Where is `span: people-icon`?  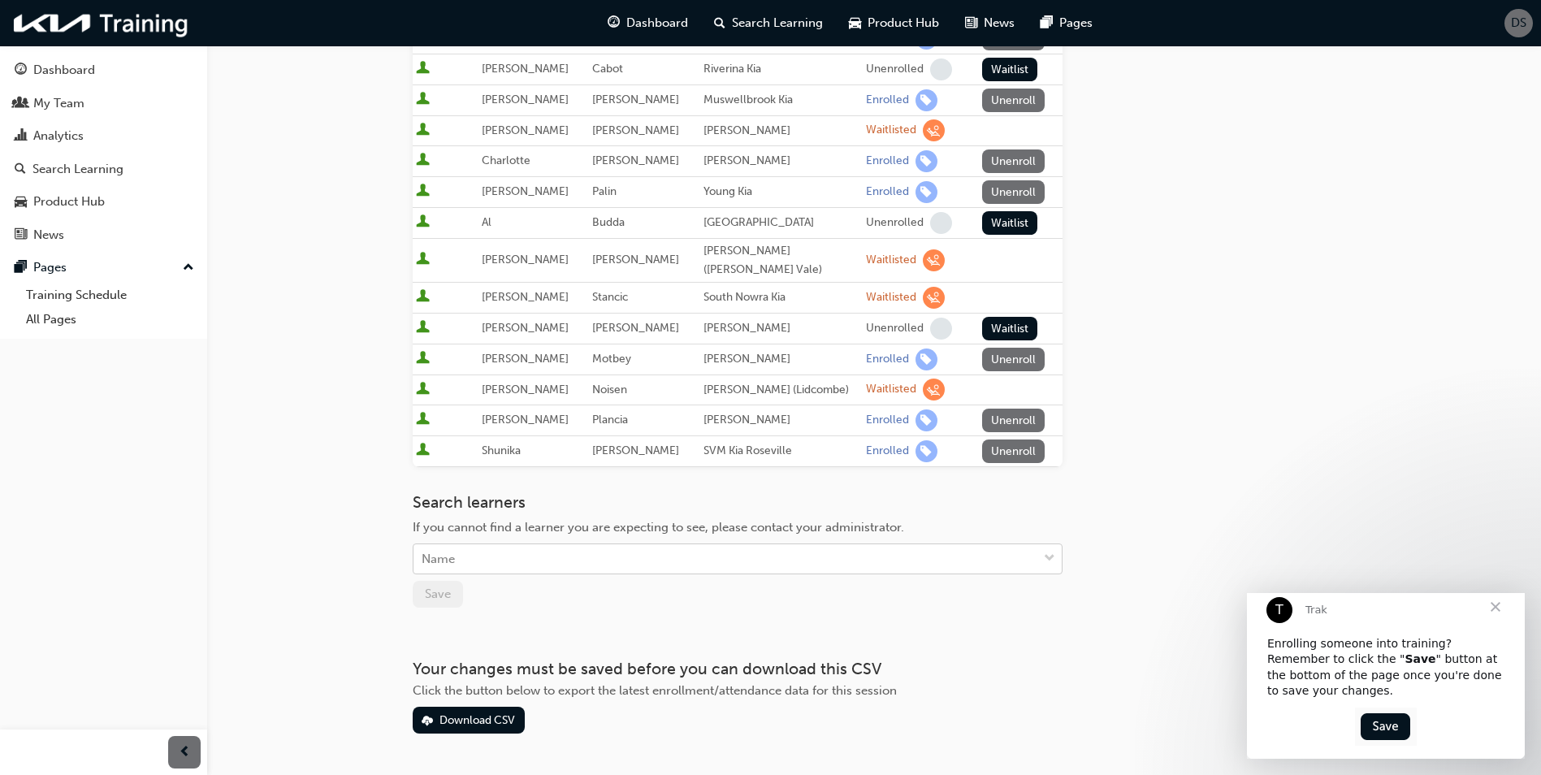
span: people-icon is located at coordinates (20, 104).